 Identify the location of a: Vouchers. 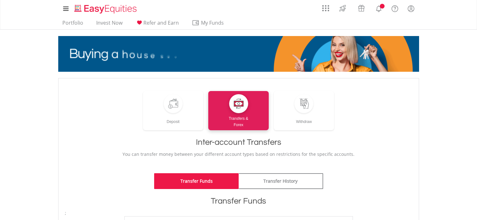
(361, 7).